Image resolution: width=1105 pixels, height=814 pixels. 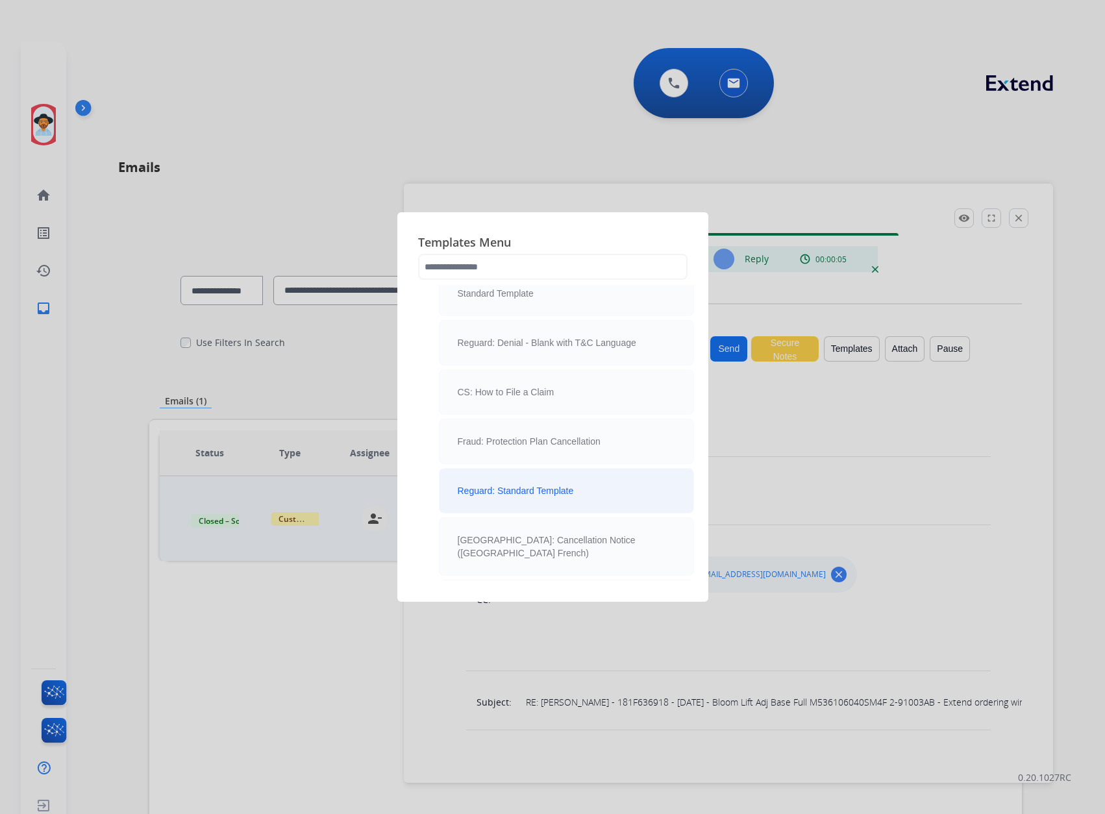 What do you see at coordinates (553, 244) in the screenshot?
I see `span: Templates Menu` at bounding box center [553, 244].